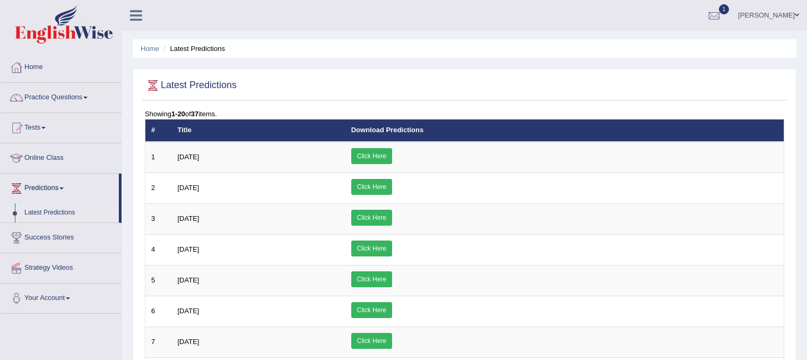 This screenshot has width=807, height=360. I want to click on a: Tests, so click(61, 126).